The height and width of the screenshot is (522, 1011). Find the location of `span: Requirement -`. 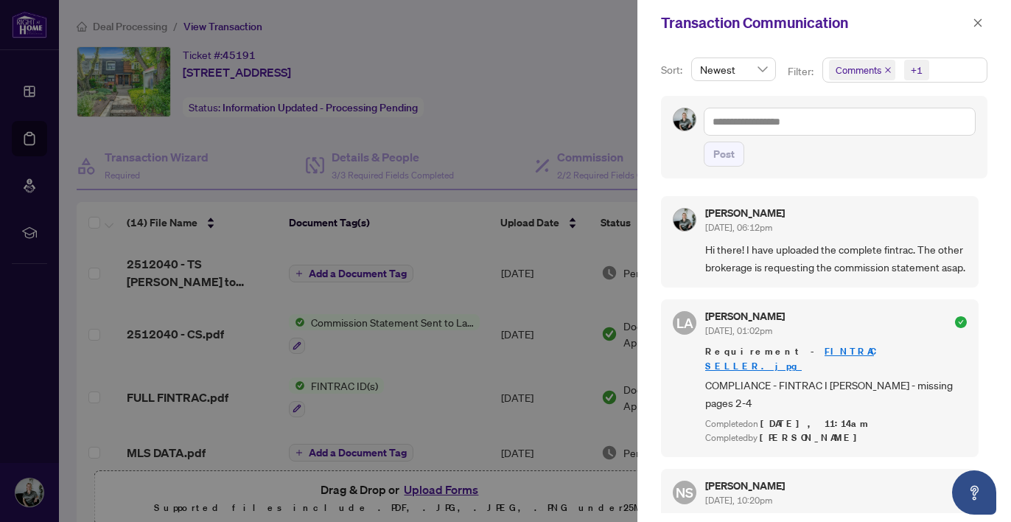

span: Requirement - is located at coordinates (835, 359).